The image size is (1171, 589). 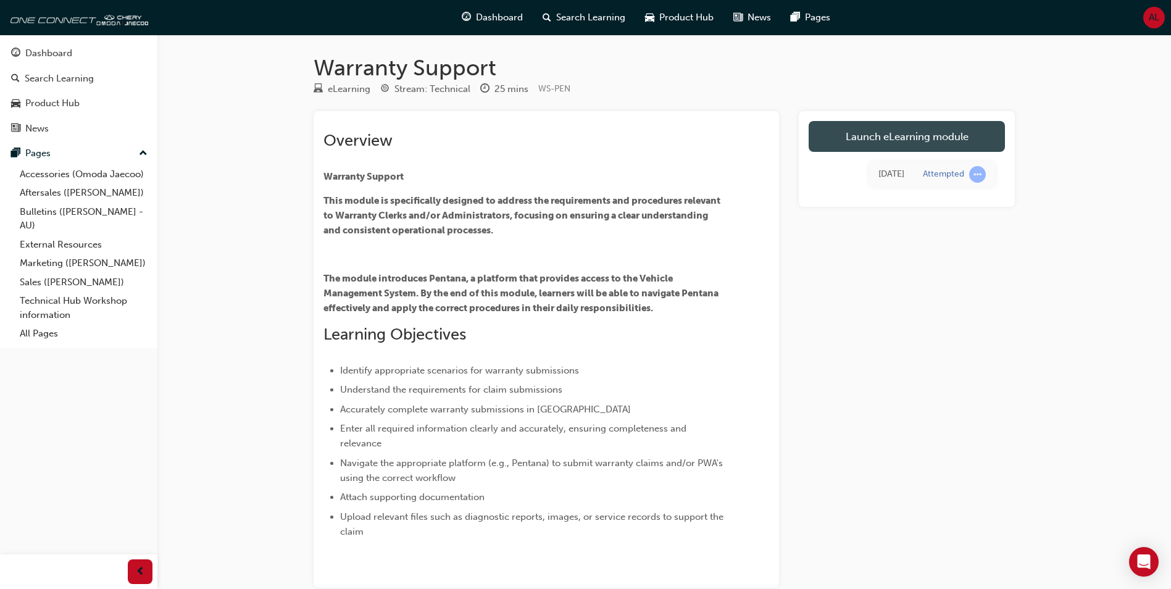 I want to click on span: Learning Objectives, so click(x=394, y=334).